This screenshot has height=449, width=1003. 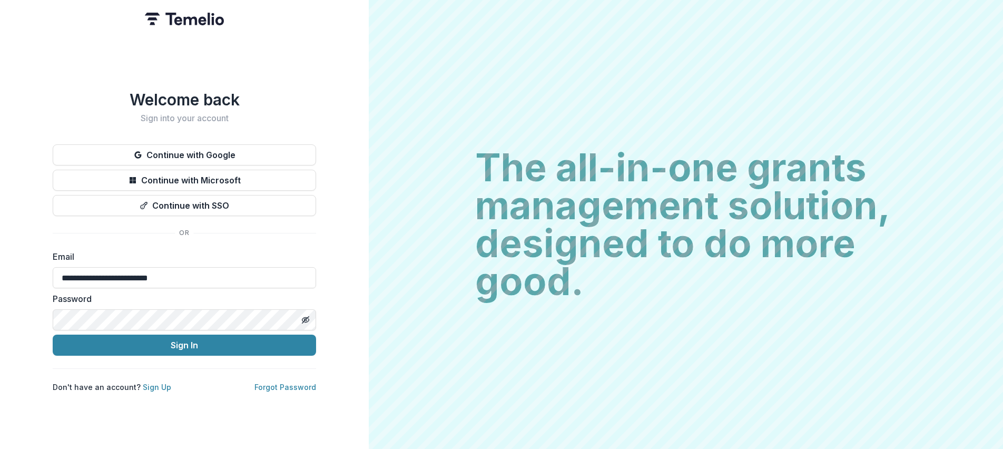 I want to click on img: Temelio, so click(x=184, y=19).